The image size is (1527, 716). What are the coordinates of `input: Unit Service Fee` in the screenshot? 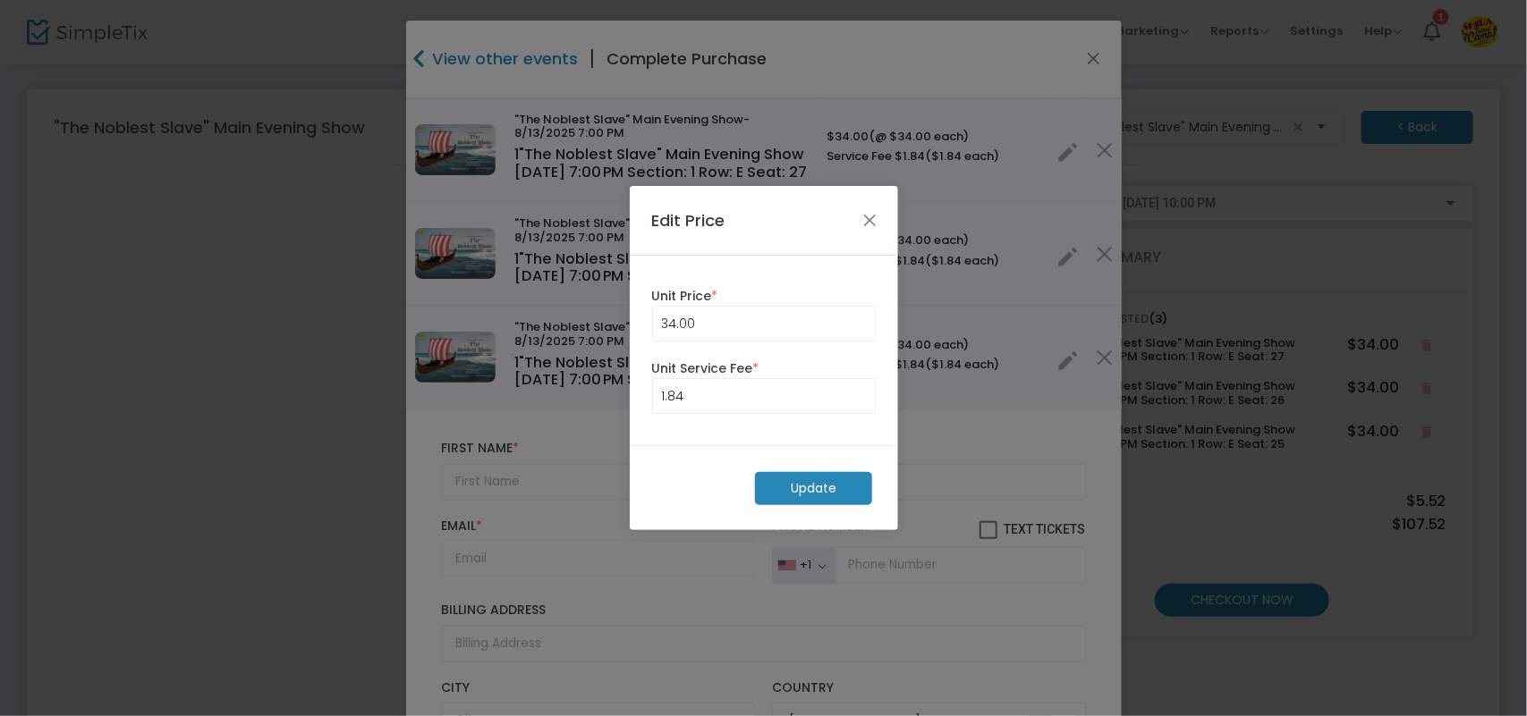 It's located at (764, 396).